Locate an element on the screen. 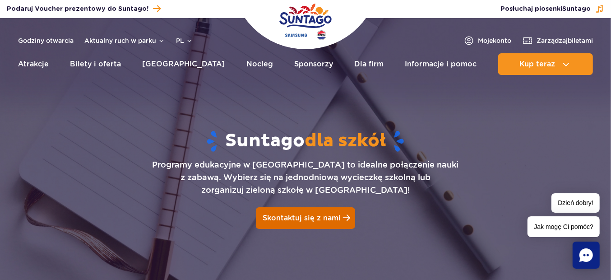 The image size is (611, 280). a: Zarządzajbiletami is located at coordinates (557, 41).